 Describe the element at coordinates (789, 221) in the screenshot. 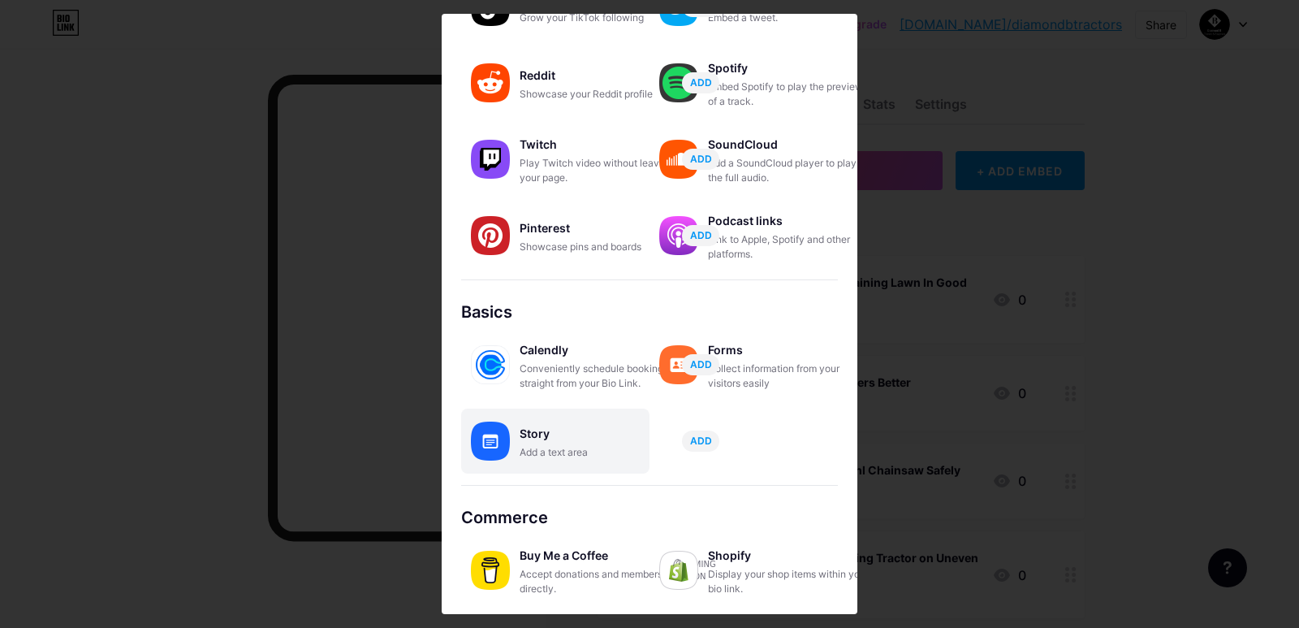

I see `div: Podcast links` at that location.